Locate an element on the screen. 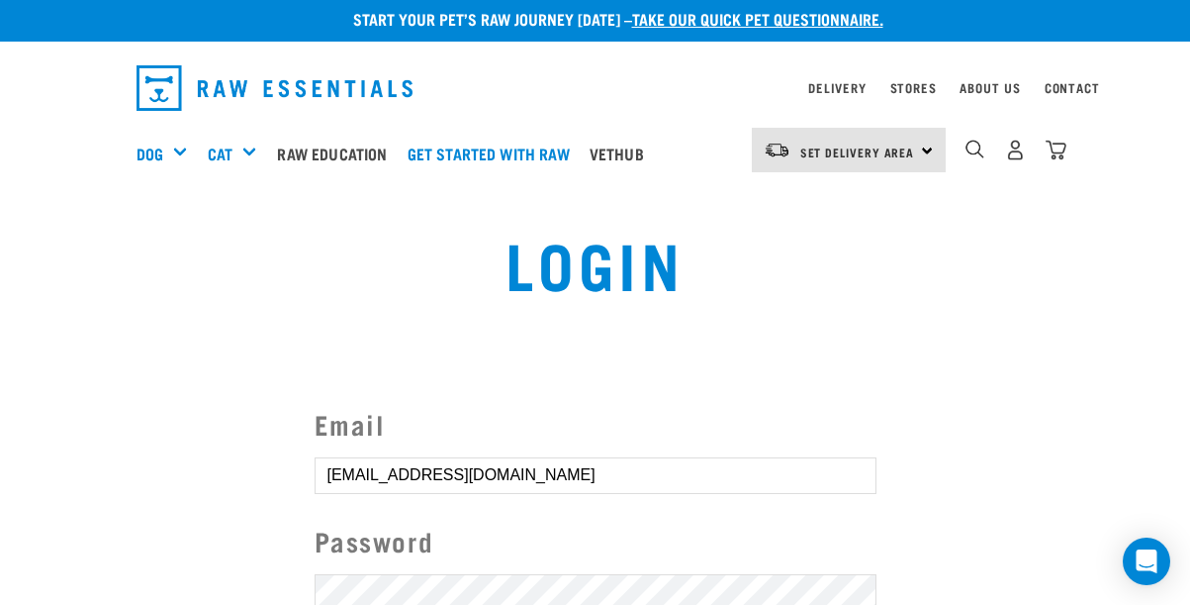  label: Password is located at coordinates (596, 540).